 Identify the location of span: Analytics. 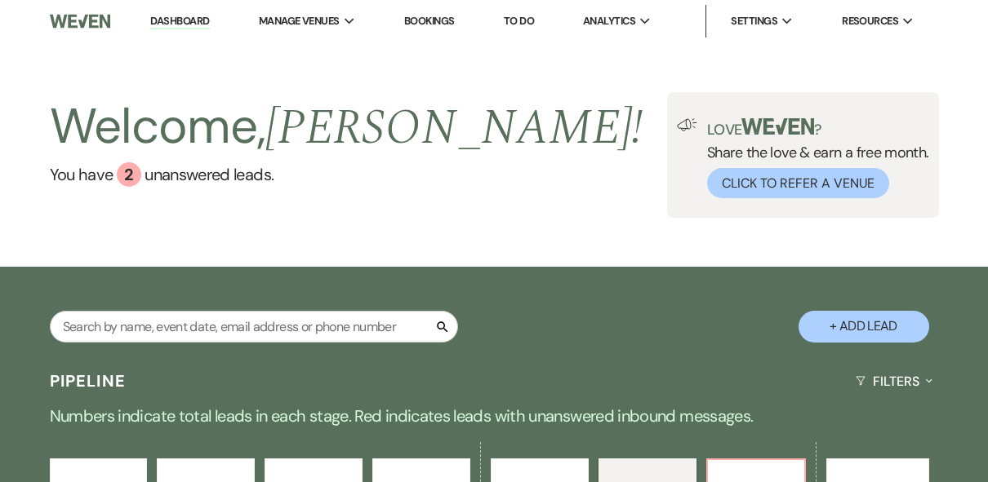
(609, 21).